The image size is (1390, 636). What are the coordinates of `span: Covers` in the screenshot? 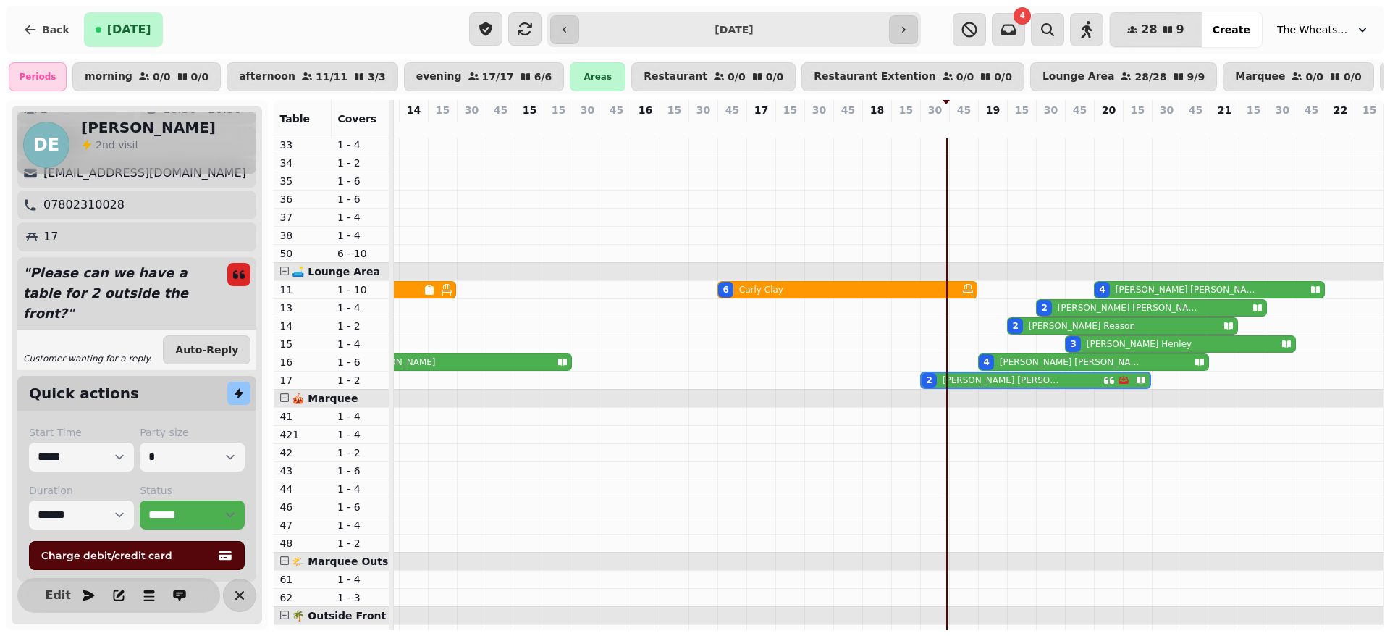 It's located at (357, 119).